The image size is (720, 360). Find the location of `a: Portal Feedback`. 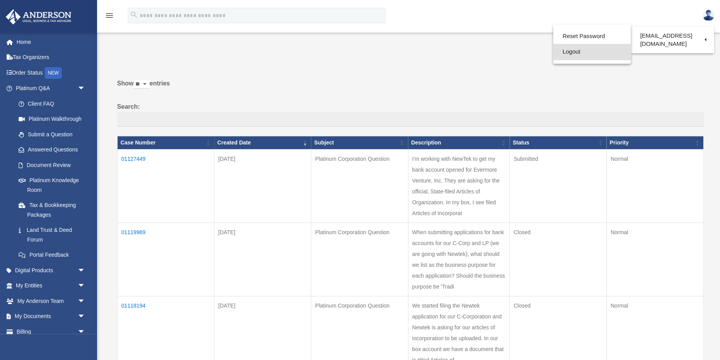

a: Portal Feedback is located at coordinates (52, 255).